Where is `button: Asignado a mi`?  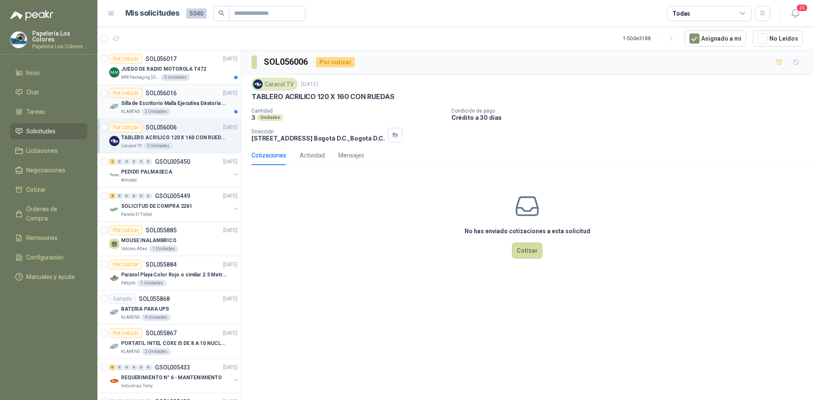 button: Asignado a mi is located at coordinates (715, 39).